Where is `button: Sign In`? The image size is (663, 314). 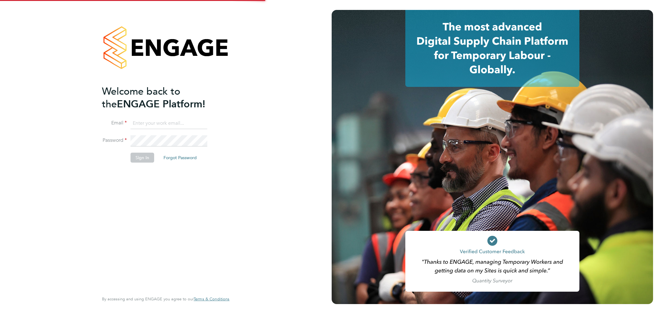 button: Sign In is located at coordinates (142, 158).